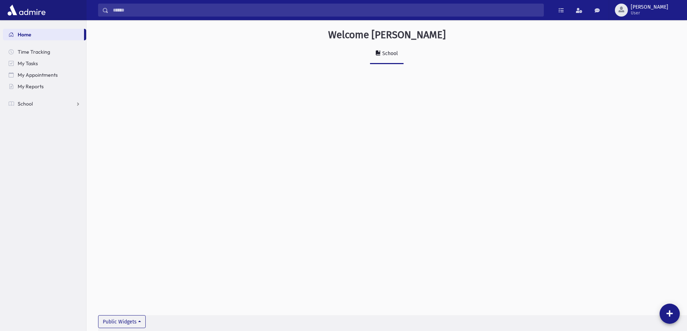 The width and height of the screenshot is (687, 331). What do you see at coordinates (37, 75) in the screenshot?
I see `span: My Appointments` at bounding box center [37, 75].